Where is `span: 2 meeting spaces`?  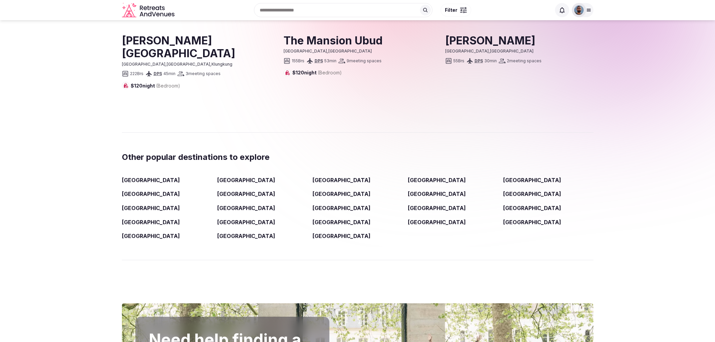
span: 2 meeting spaces is located at coordinates (524, 61).